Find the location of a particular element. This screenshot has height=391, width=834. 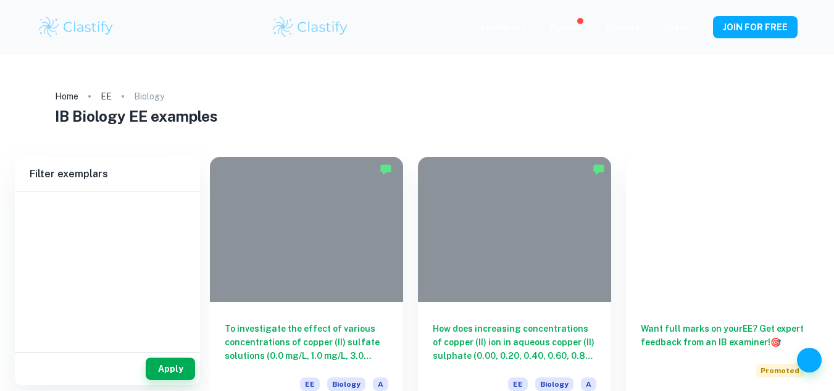

button: Help and Feedback is located at coordinates (810, 360).